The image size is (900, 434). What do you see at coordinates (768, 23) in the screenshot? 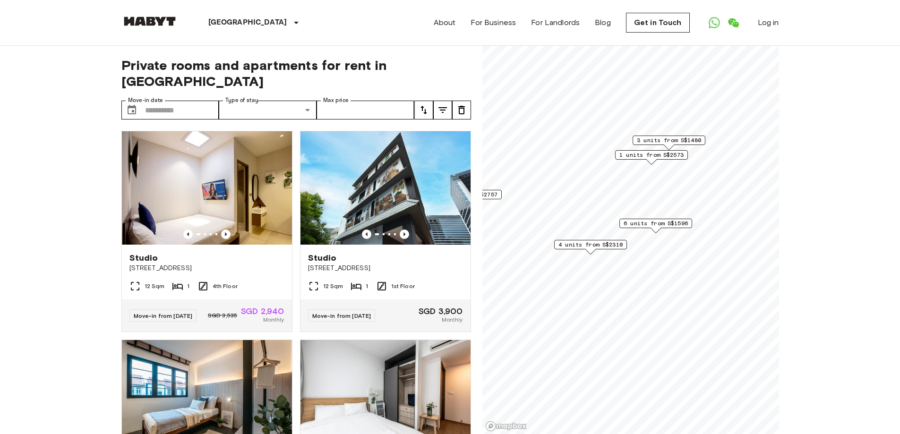
I see `a: Log in` at bounding box center [768, 23].